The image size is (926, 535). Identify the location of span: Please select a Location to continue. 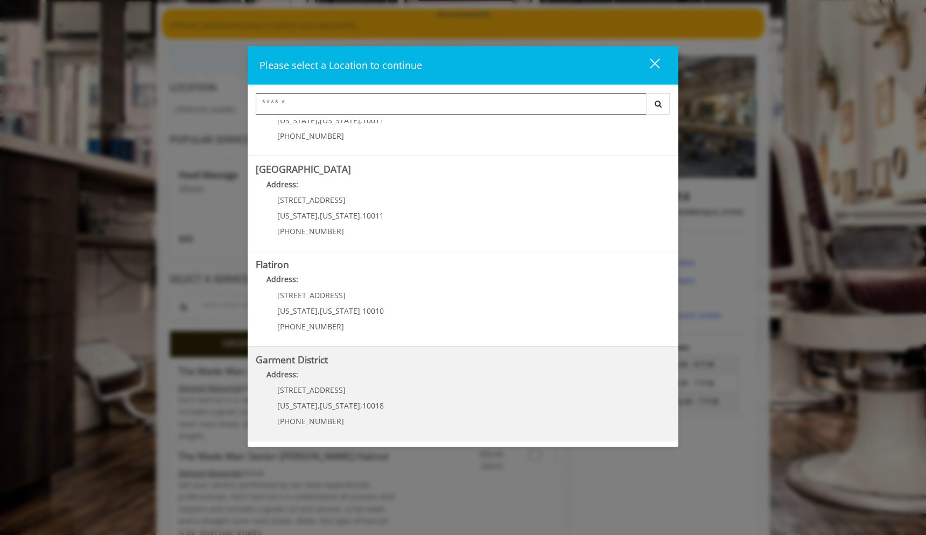
(341, 65).